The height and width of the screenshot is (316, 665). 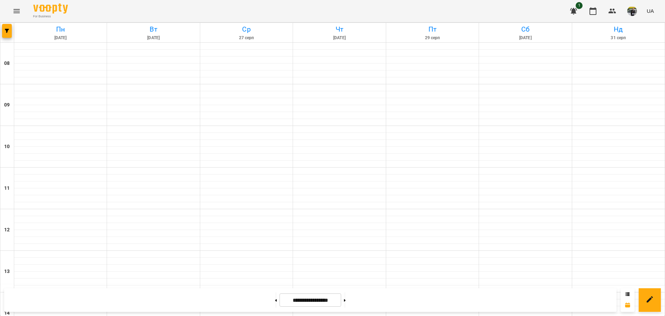 What do you see at coordinates (7, 63) in the screenshot?
I see `h6: 08` at bounding box center [7, 63].